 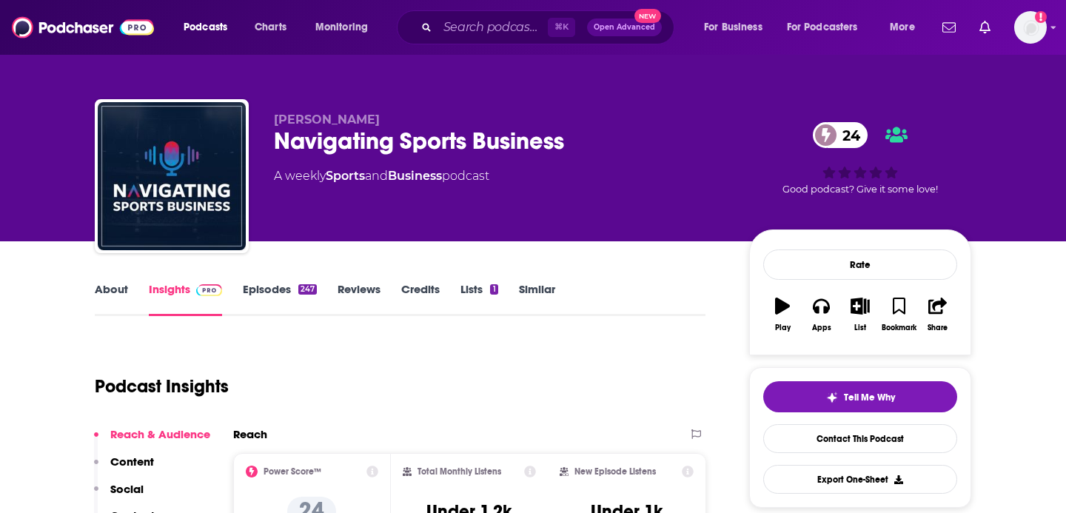 I want to click on button: Show profile menu, so click(x=1030, y=27).